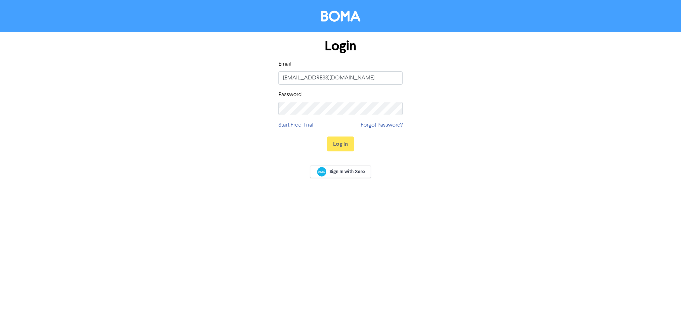 The width and height of the screenshot is (681, 323). Describe the element at coordinates (381, 125) in the screenshot. I see `a: Forgot Password?` at that location.